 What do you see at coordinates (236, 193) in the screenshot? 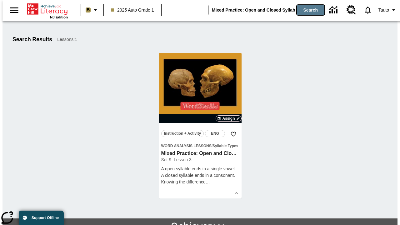
I see `button: Show Details` at bounding box center [236, 193].